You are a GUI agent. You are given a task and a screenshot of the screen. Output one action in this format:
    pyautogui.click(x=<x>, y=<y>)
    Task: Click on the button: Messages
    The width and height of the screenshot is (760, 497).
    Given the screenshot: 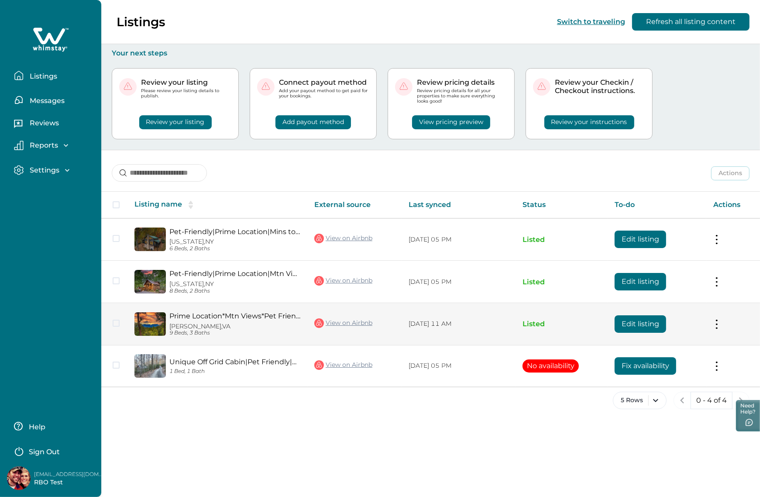 What is the action you would take?
    pyautogui.click(x=54, y=100)
    